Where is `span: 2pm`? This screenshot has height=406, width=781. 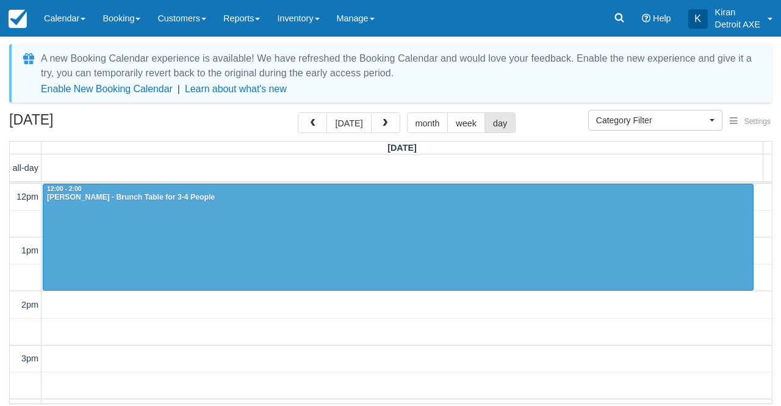 span: 2pm is located at coordinates (30, 304).